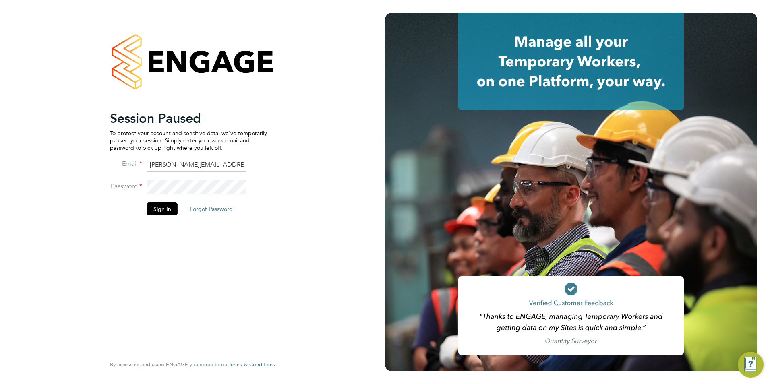 Image resolution: width=770 pixels, height=384 pixels. Describe the element at coordinates (252, 365) in the screenshot. I see `a: Terms & Conditions` at that location.